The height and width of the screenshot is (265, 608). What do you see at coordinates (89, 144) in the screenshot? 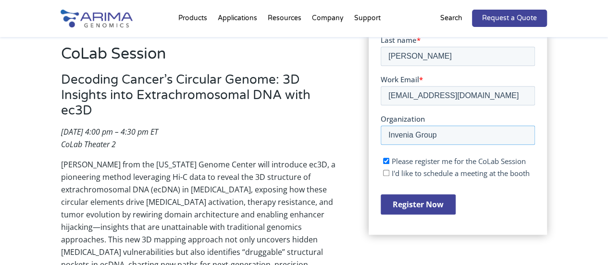
I see `em: CoLab Theater 2` at bounding box center [89, 144].